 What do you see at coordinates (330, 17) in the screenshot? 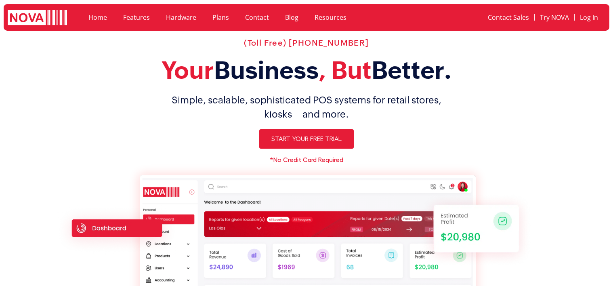
I see `a: Resources` at bounding box center [330, 17].